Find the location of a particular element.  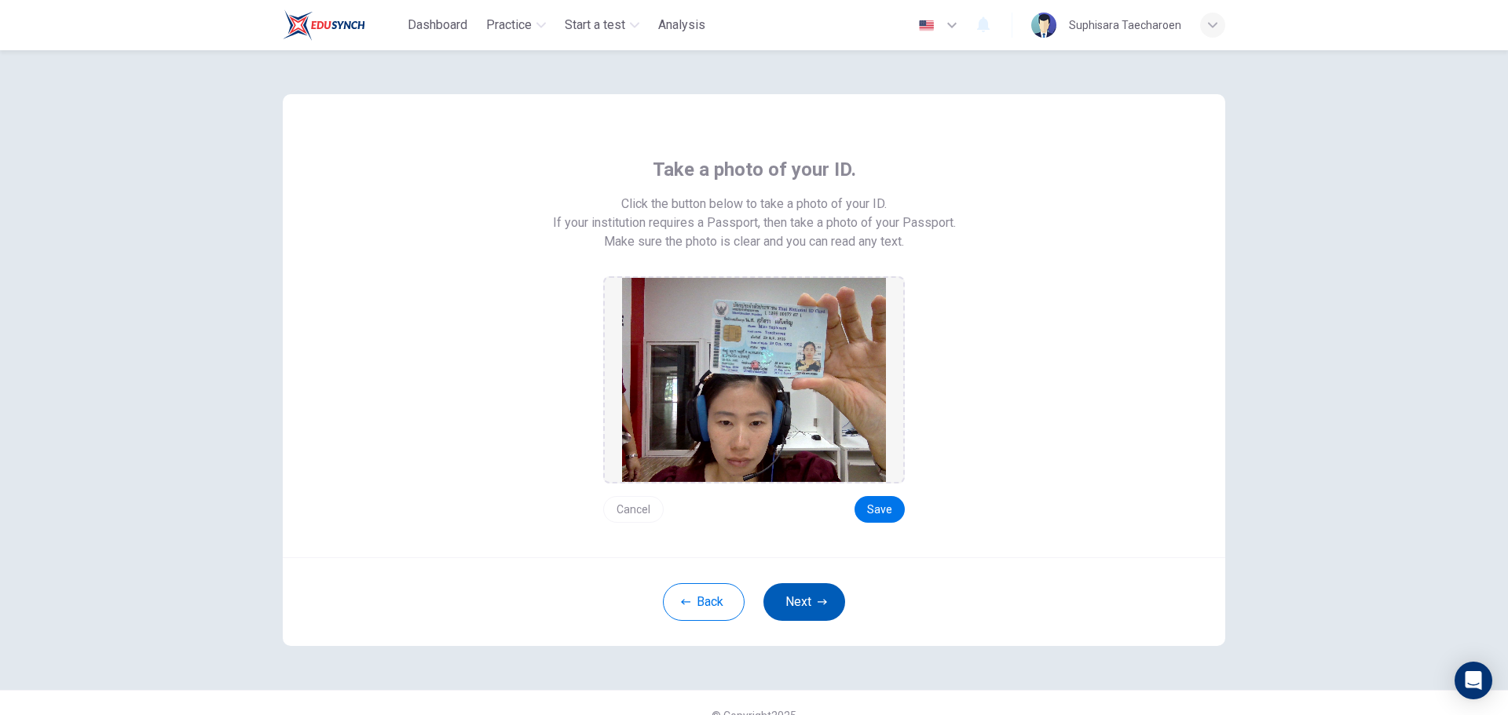

span: Analysis is located at coordinates (682, 25).